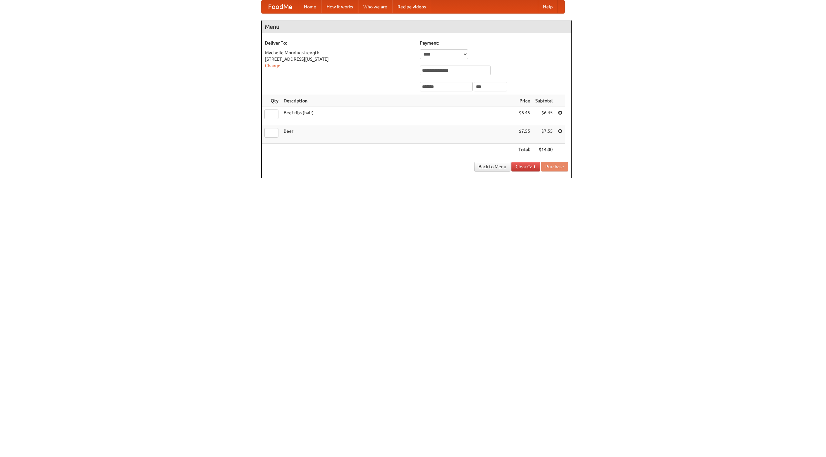 The image size is (826, 457). Describe the element at coordinates (544, 149) in the screenshot. I see `th: $14.00` at that location.